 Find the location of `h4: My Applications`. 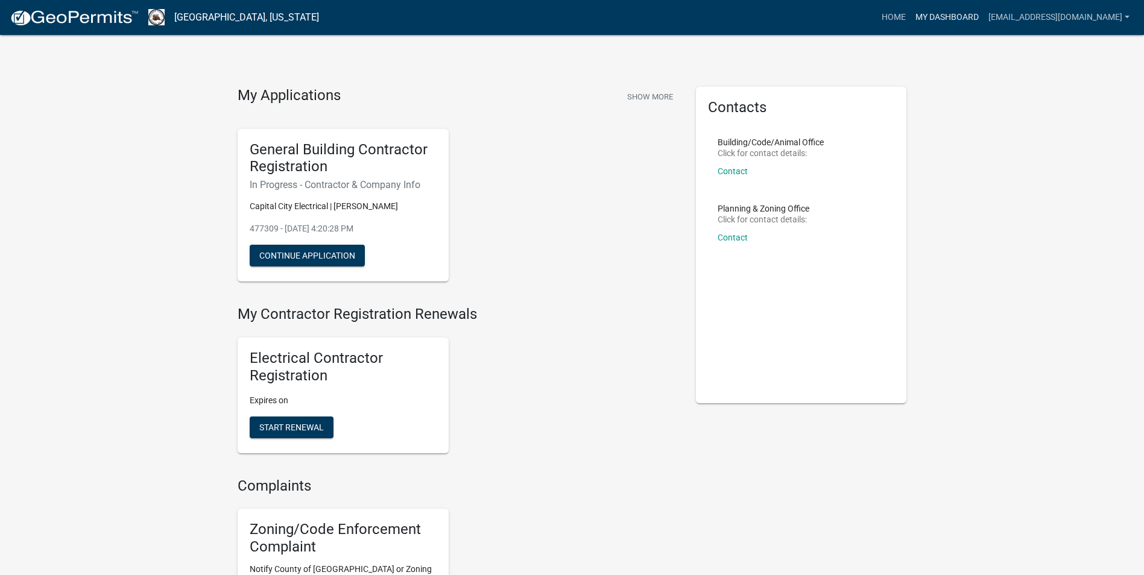

h4: My Applications is located at coordinates (289, 96).